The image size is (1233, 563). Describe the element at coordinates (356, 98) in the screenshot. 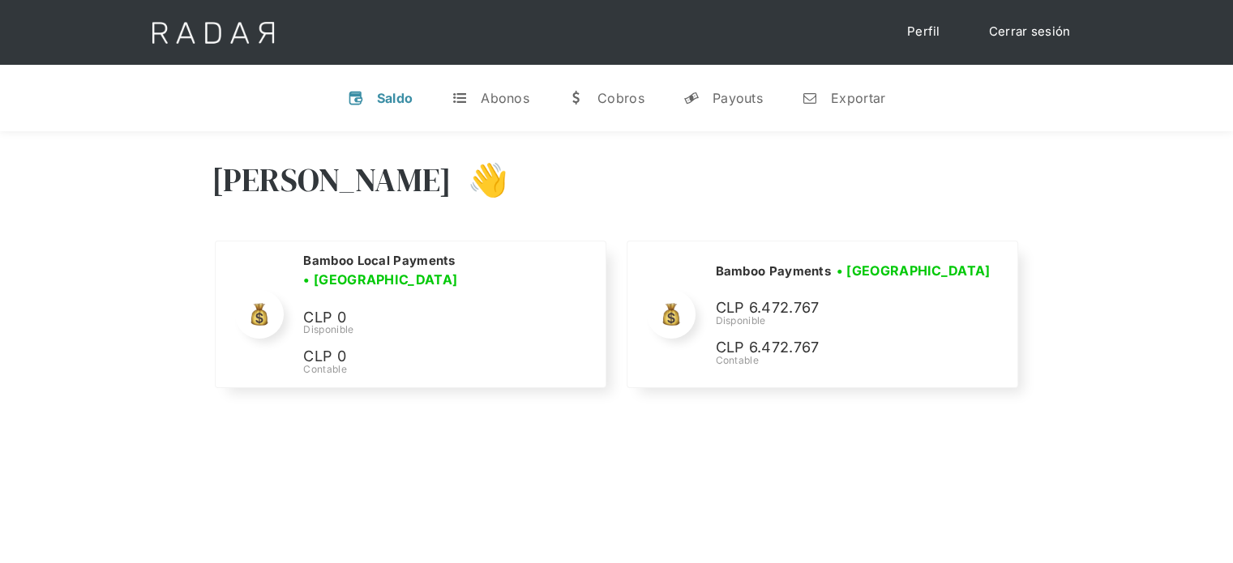

I see `div: v` at that location.